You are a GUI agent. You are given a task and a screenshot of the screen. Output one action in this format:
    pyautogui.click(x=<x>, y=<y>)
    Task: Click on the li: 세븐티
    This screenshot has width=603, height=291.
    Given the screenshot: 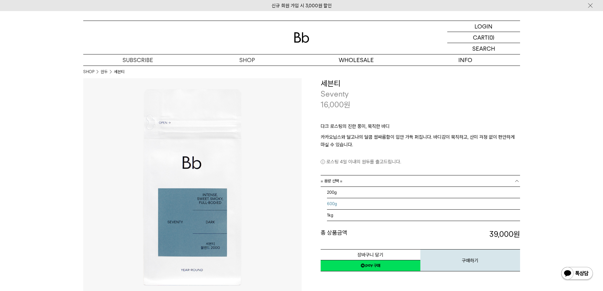 What is the action you would take?
    pyautogui.click(x=119, y=72)
    